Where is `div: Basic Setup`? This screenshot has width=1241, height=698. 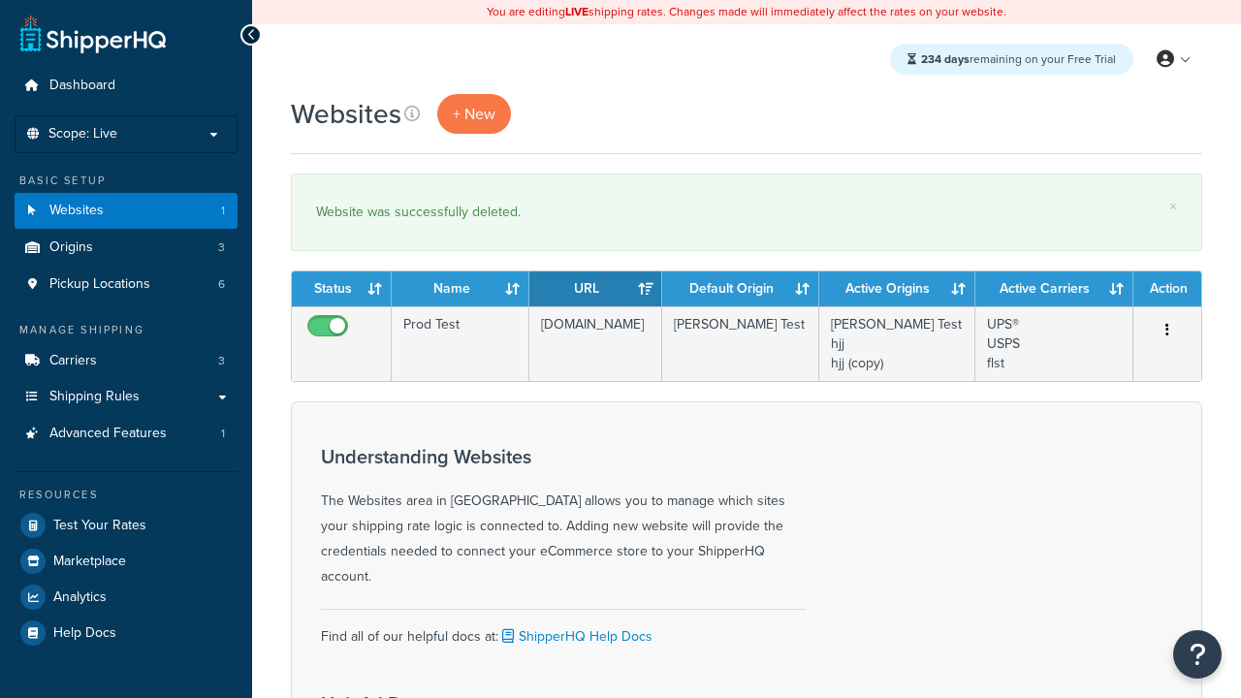 div: Basic Setup is located at coordinates (126, 180).